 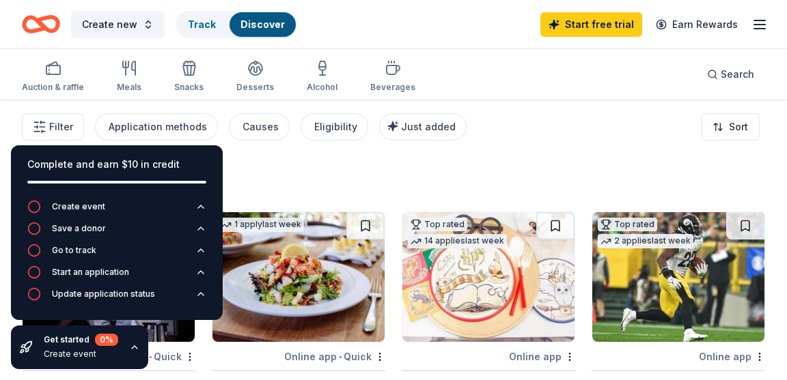 I want to click on button: Create new, so click(x=117, y=25).